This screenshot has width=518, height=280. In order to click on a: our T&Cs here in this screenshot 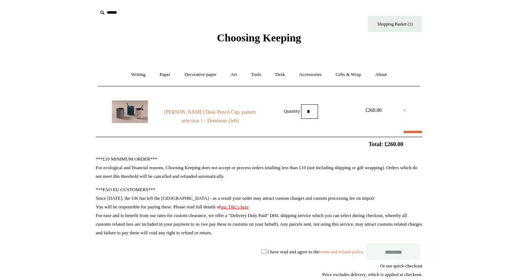, I will do `click(235, 207)`.